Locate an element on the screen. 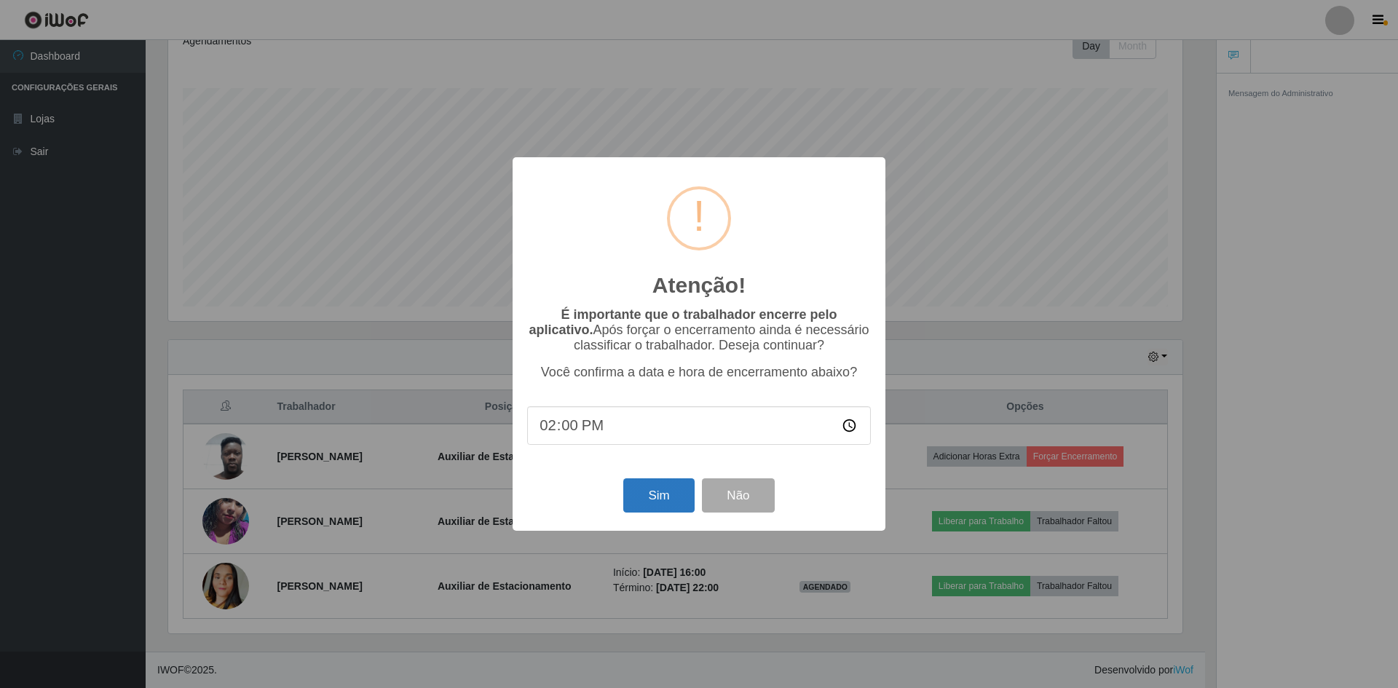 This screenshot has height=688, width=1398. p: Após forçar o encerramento ainda é necessário classificar o trabalhador. Deseja continuar? is located at coordinates (699, 330).